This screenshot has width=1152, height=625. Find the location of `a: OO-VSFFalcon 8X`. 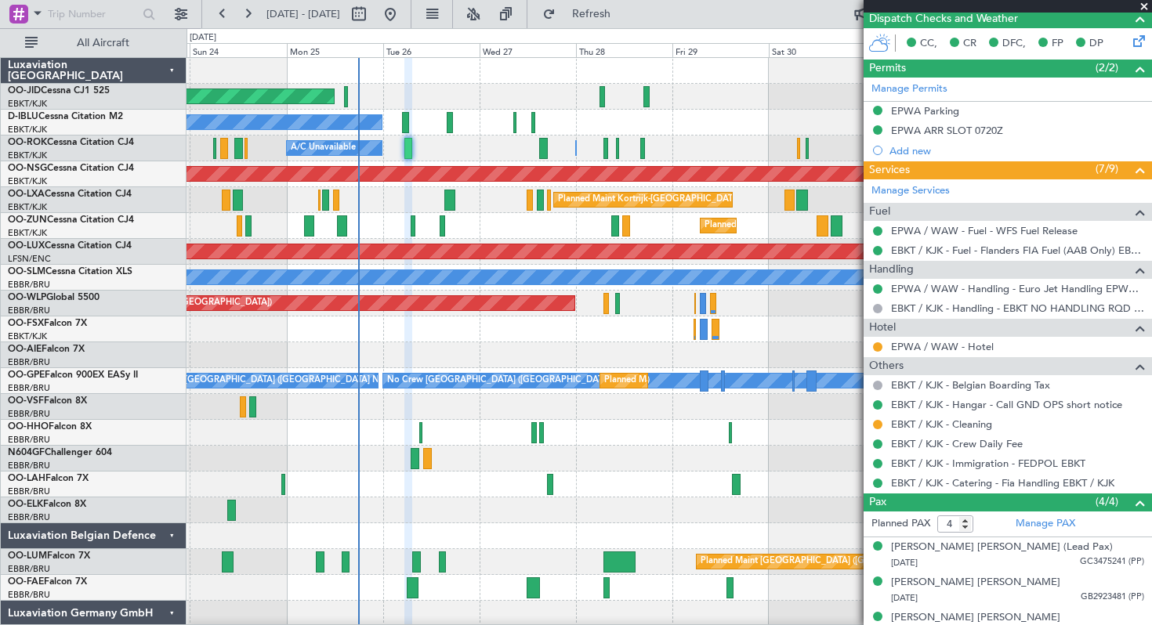

a: OO-VSFFalcon 8X is located at coordinates (47, 401).